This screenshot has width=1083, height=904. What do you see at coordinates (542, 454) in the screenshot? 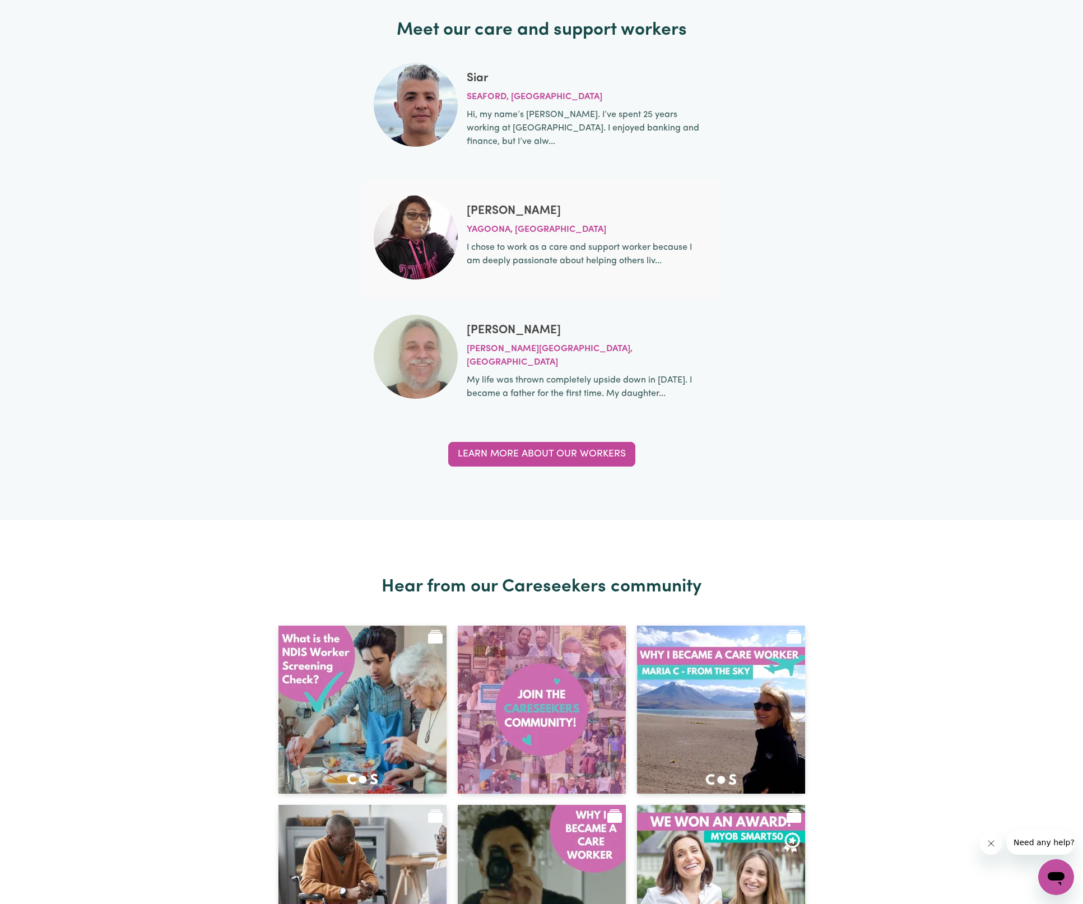
I see `a: Learn more about our workers` at bounding box center [542, 454].